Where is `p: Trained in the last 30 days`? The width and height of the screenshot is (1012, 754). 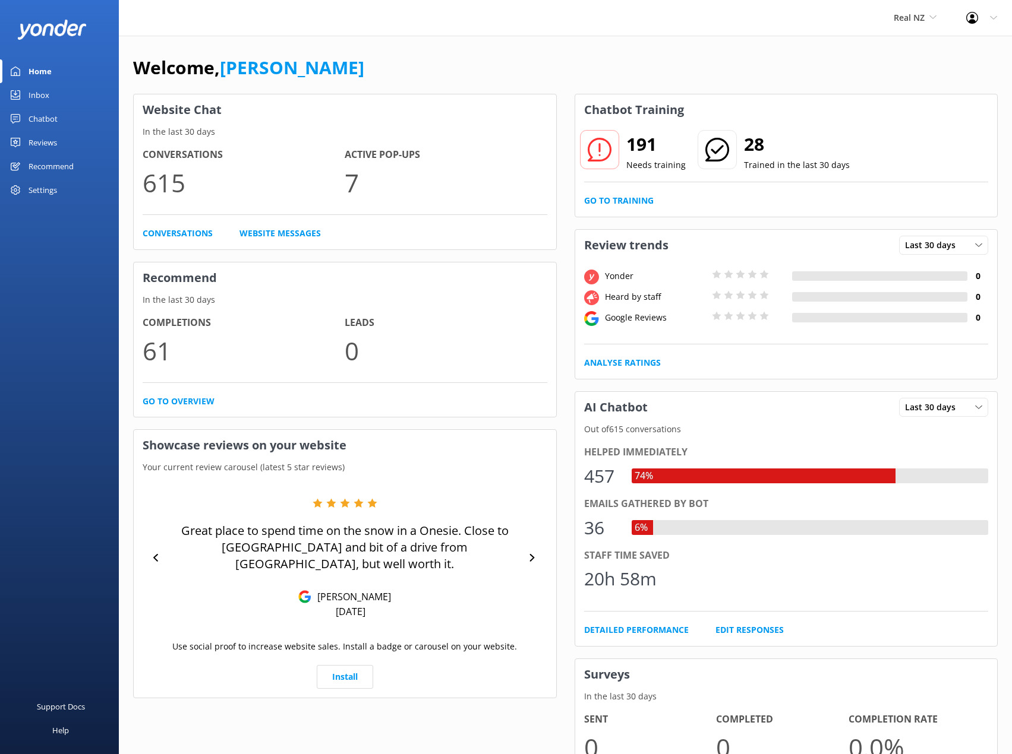 p: Trained in the last 30 days is located at coordinates (797, 165).